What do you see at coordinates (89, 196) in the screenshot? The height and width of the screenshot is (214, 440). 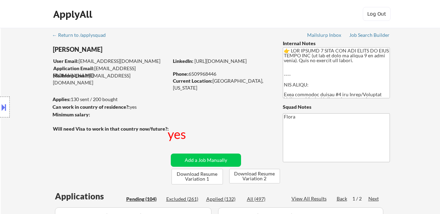 I see `div: Applications` at bounding box center [89, 196].